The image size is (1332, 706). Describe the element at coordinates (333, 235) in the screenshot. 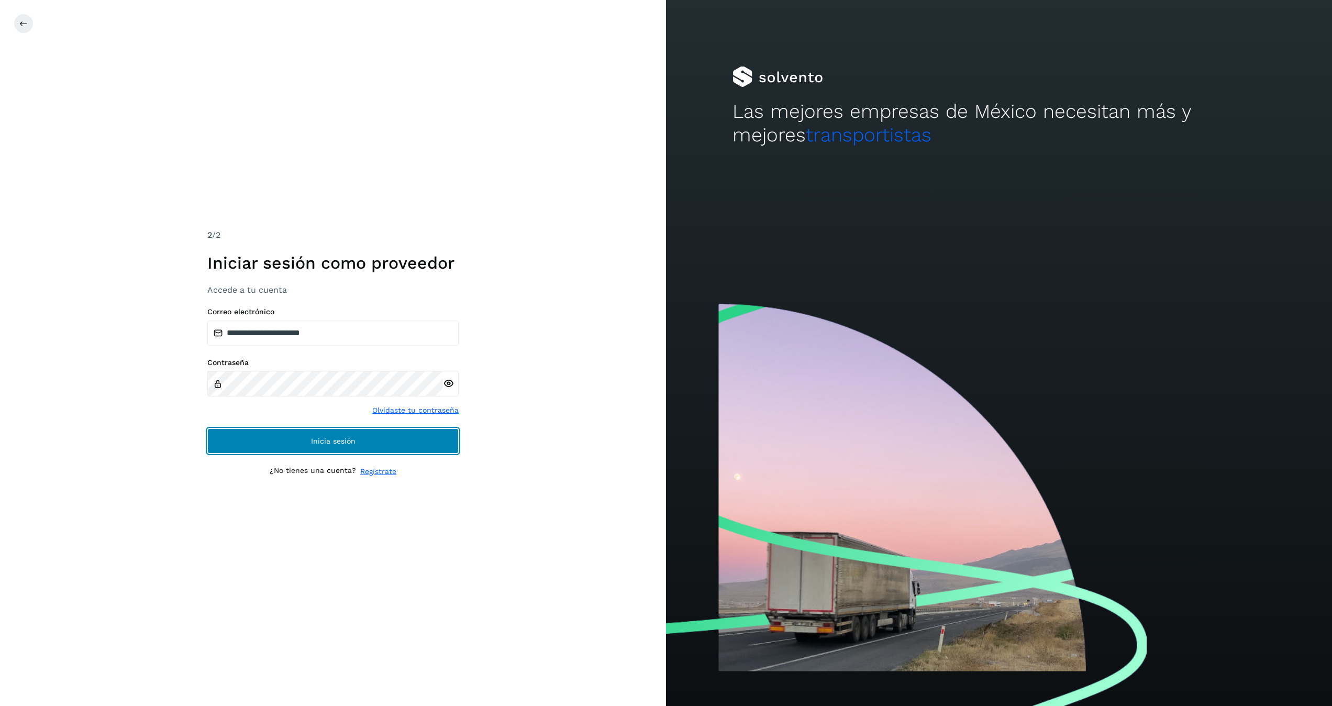

I see `div: /2` at that location.